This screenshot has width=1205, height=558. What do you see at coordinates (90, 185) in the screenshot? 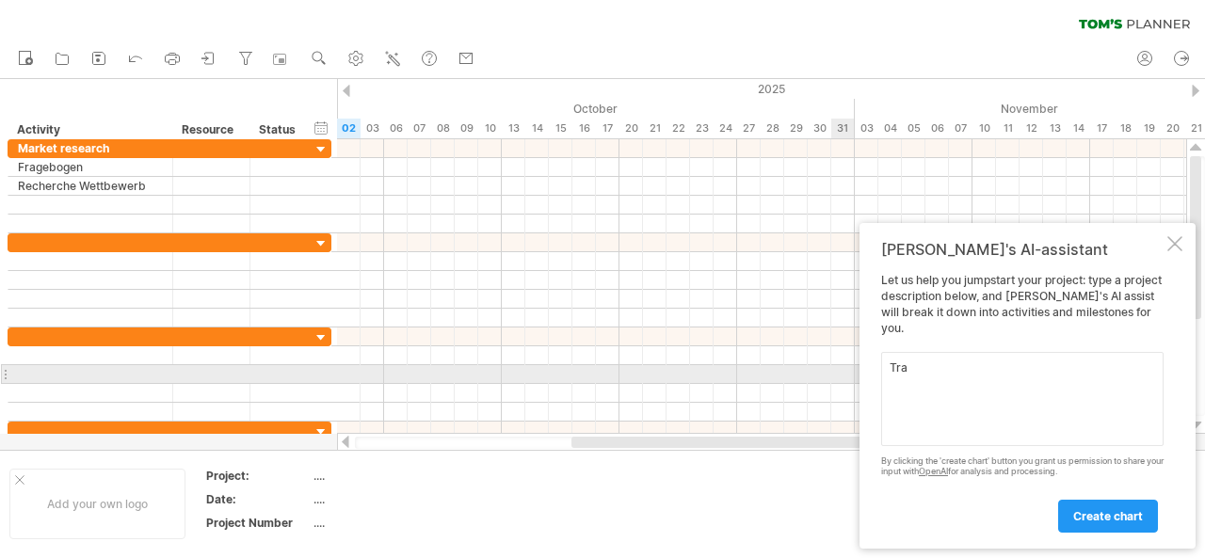
I see `div: Recherche Wettbewerb` at bounding box center [90, 185].